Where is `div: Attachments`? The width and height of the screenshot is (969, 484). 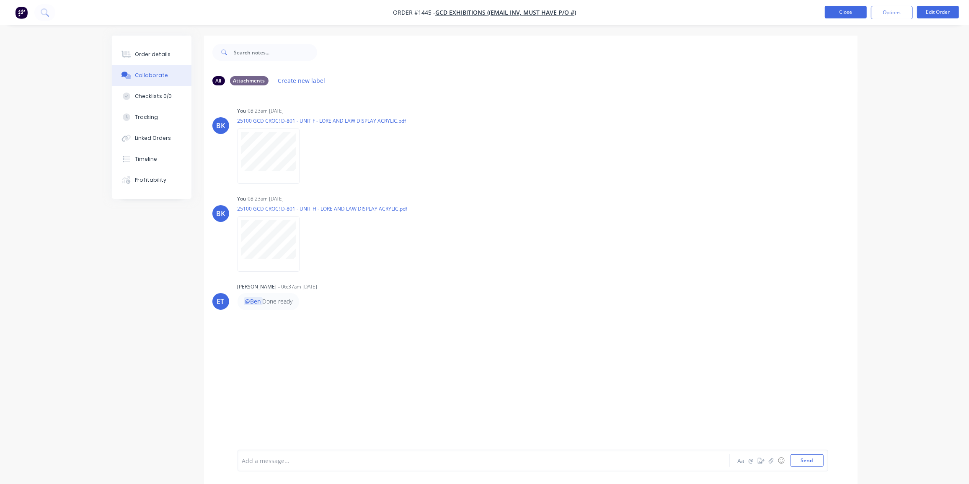
div: Attachments is located at coordinates (249, 81).